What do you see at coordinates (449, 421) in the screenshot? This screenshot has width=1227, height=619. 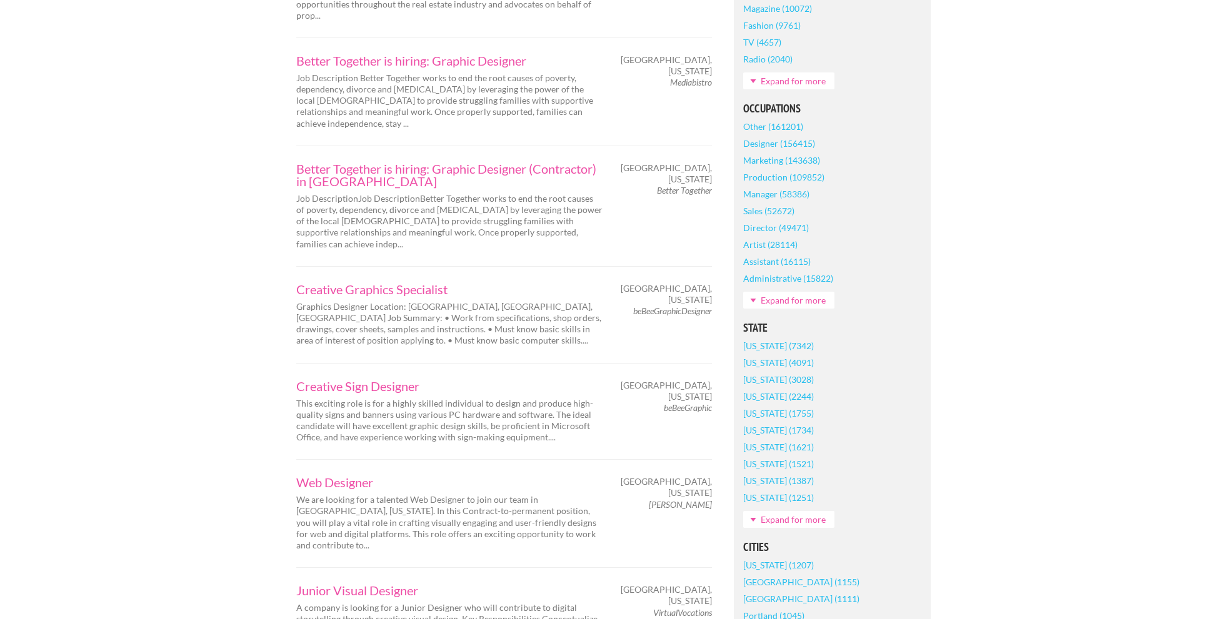 I see `p: This exciting role is for a highly skilled individual to design and produce high-quality signs an...` at bounding box center [449, 421].